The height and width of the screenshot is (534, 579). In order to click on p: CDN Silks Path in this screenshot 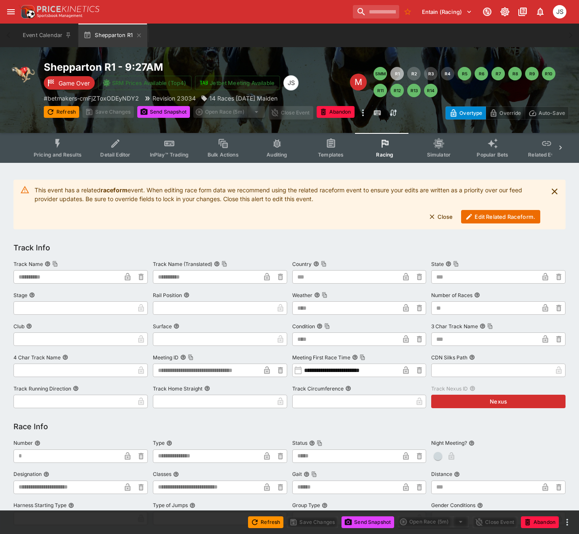, I will do `click(449, 357)`.